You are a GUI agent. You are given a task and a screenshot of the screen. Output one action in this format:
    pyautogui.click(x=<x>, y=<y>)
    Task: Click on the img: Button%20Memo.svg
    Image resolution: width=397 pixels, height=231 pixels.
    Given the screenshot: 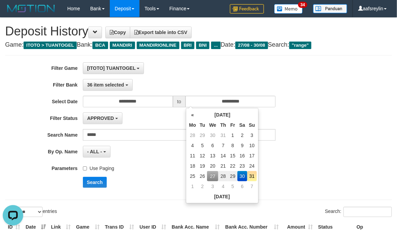 What is the action you would take?
    pyautogui.click(x=289, y=9)
    